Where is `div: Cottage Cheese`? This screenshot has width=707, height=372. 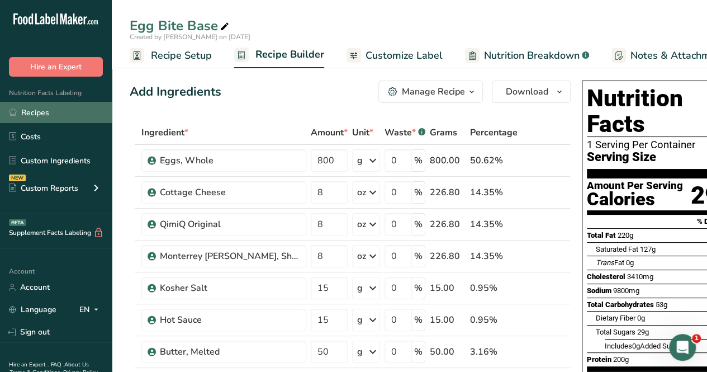 div: Cottage Cheese is located at coordinates (230, 192).